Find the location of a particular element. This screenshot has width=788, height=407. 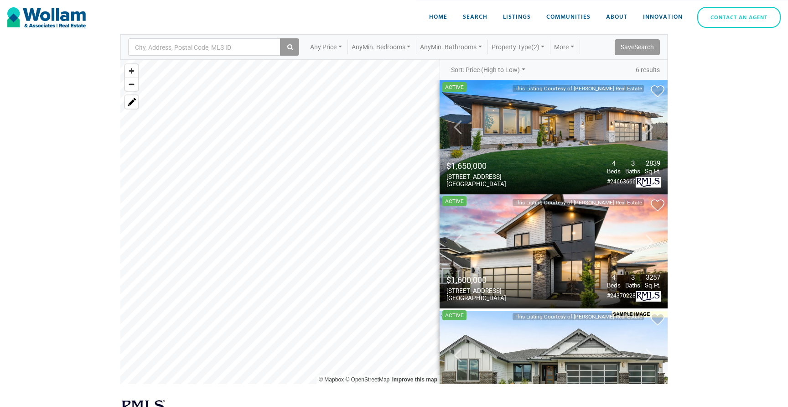

button: SaveSearch is located at coordinates (637, 47).